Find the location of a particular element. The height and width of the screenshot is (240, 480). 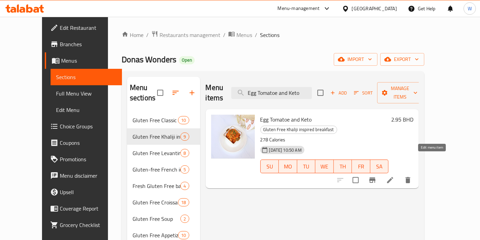

div: Gluten Free Classic breakfast with a twist is located at coordinates (155, 120).